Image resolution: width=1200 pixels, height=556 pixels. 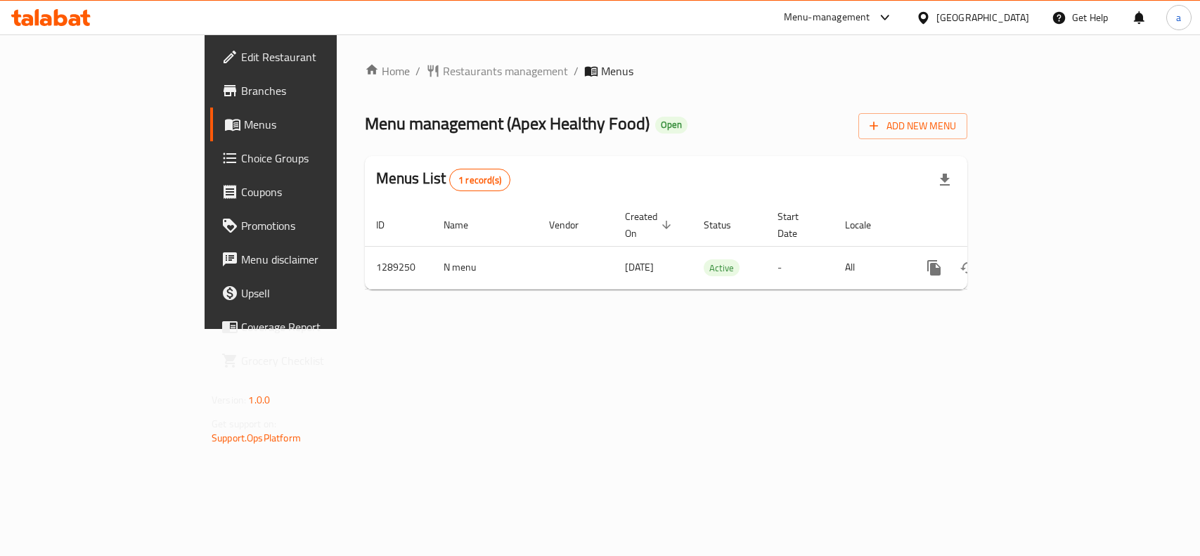 I want to click on div: Active, so click(x=721, y=268).